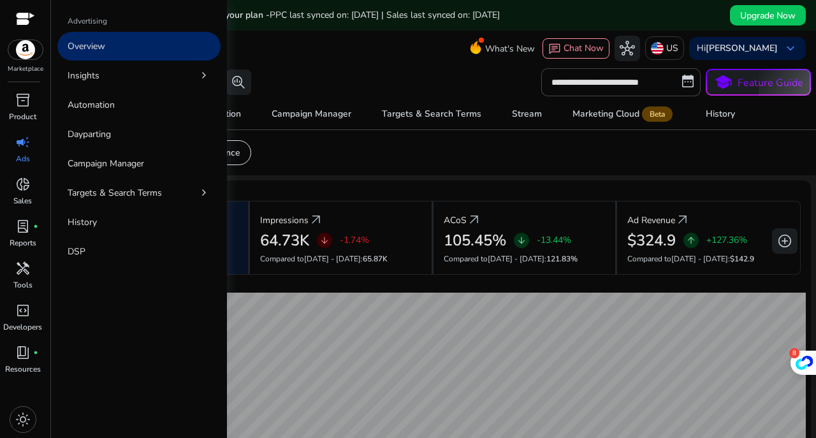 This screenshot has width=816, height=438. What do you see at coordinates (311, 114) in the screenshot?
I see `div: Campaign Manager` at bounding box center [311, 114].